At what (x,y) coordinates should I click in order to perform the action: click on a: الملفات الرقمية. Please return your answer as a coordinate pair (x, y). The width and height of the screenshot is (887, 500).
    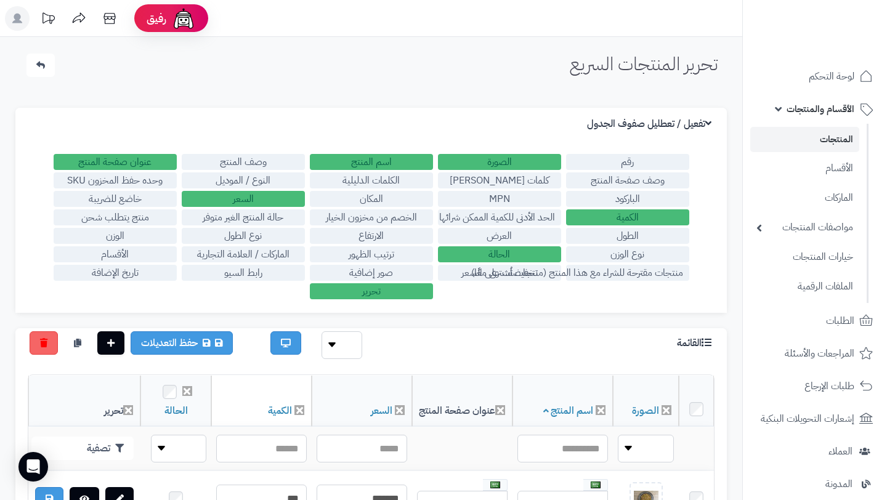
    Looking at the image, I should click on (805, 286).